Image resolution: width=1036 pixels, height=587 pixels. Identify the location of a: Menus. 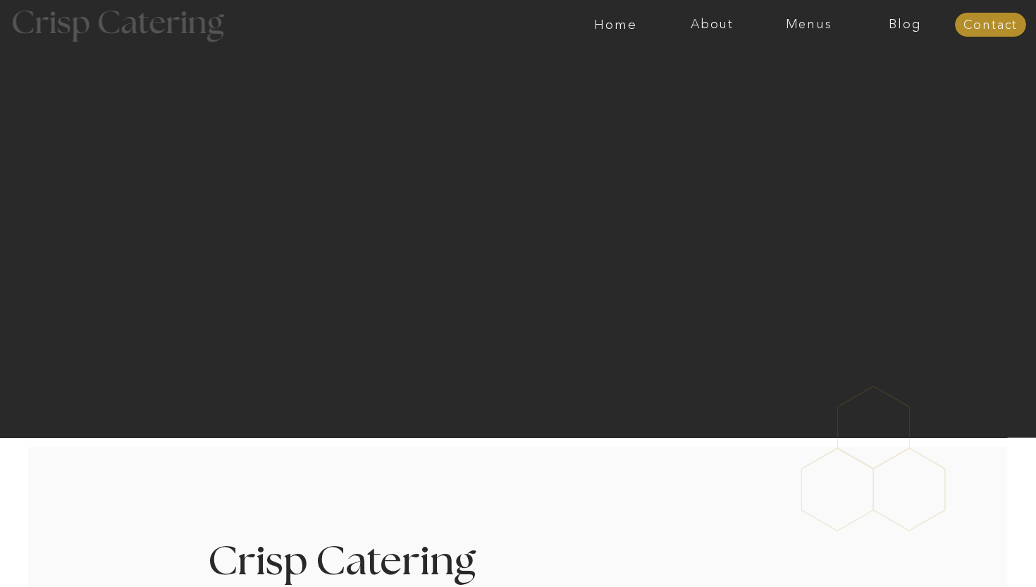
(809, 25).